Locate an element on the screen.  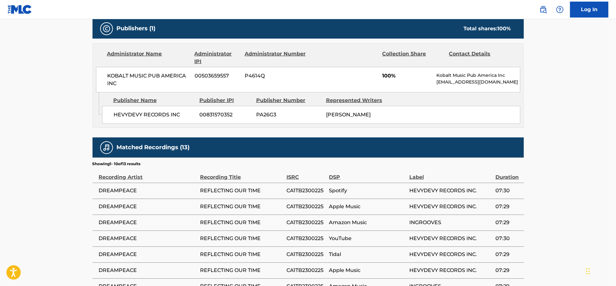
span: YouTube is located at coordinates (368, 239).